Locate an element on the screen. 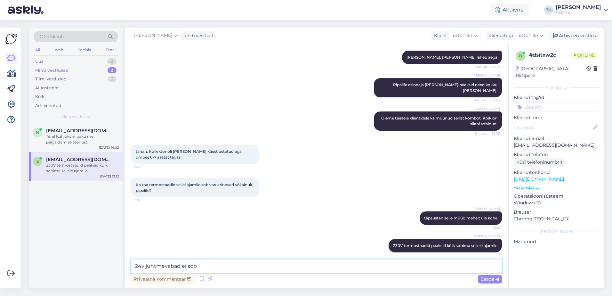 Image resolution: width=612 pixels, height=296 pixels. div: Aktiivne is located at coordinates (509, 10).